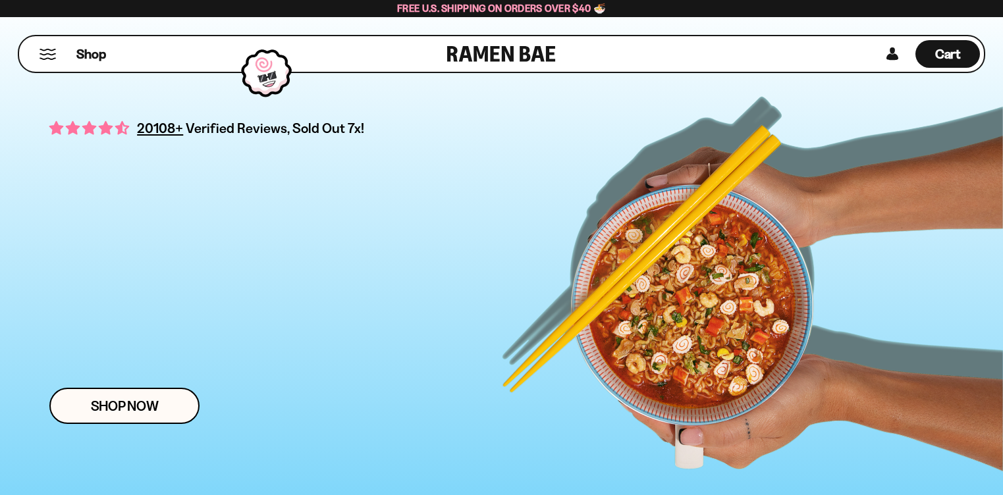 The height and width of the screenshot is (495, 1003). I want to click on span: Shop, so click(91, 54).